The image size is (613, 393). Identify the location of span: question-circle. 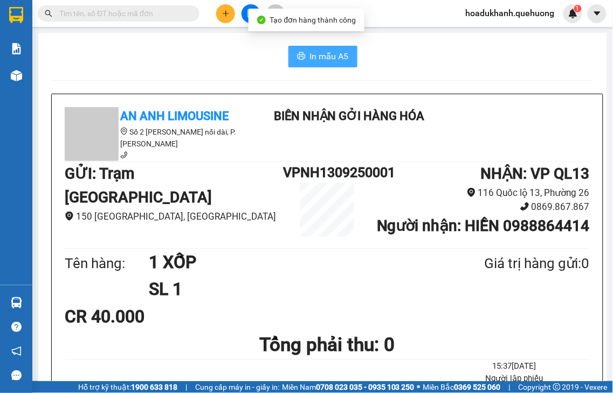
(16, 327).